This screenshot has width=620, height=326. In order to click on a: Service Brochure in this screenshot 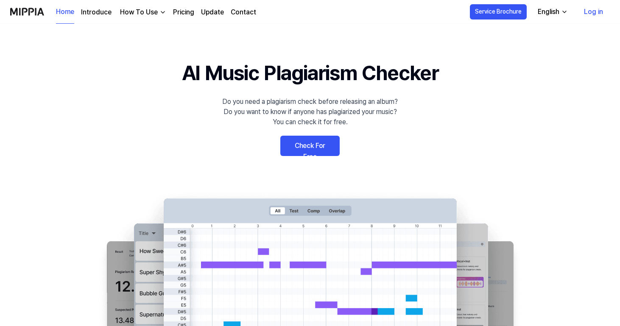, I will do `click(498, 12)`.